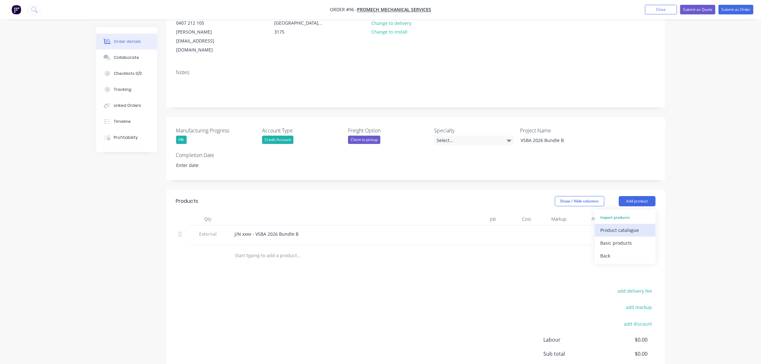 The width and height of the screenshot is (761, 364). I want to click on div: Basic products, so click(626, 243).